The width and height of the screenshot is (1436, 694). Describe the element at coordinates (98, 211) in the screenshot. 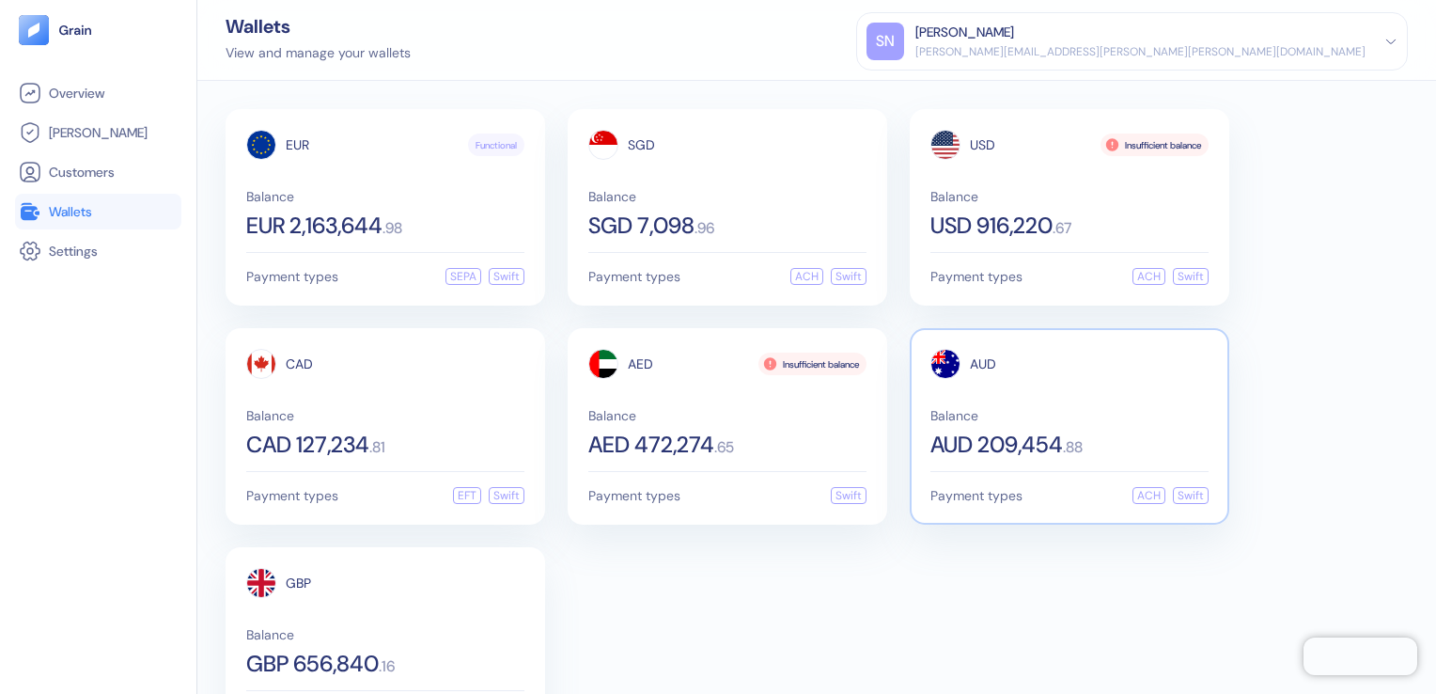

I see `a: Wallets` at that location.